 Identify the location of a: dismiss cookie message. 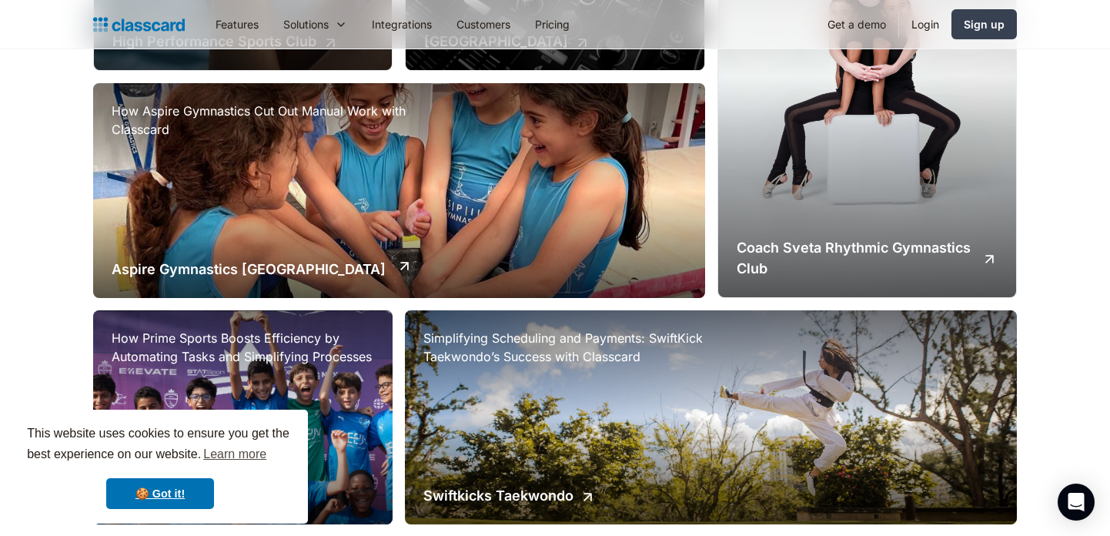
(160, 493).